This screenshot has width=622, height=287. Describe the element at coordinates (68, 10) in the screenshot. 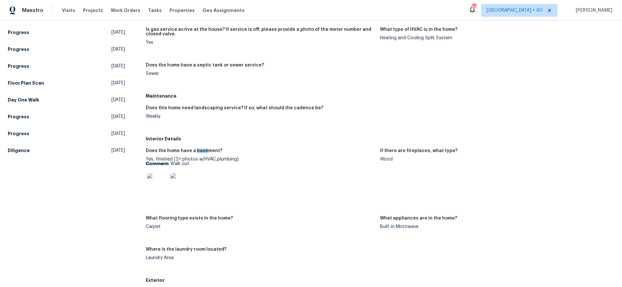

I see `span: Visits` at that location.